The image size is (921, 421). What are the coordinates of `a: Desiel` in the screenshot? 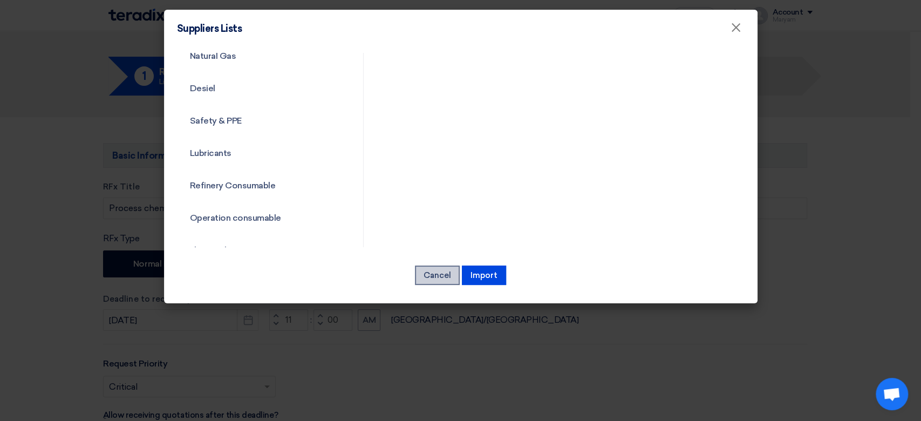 It's located at (261, 89).